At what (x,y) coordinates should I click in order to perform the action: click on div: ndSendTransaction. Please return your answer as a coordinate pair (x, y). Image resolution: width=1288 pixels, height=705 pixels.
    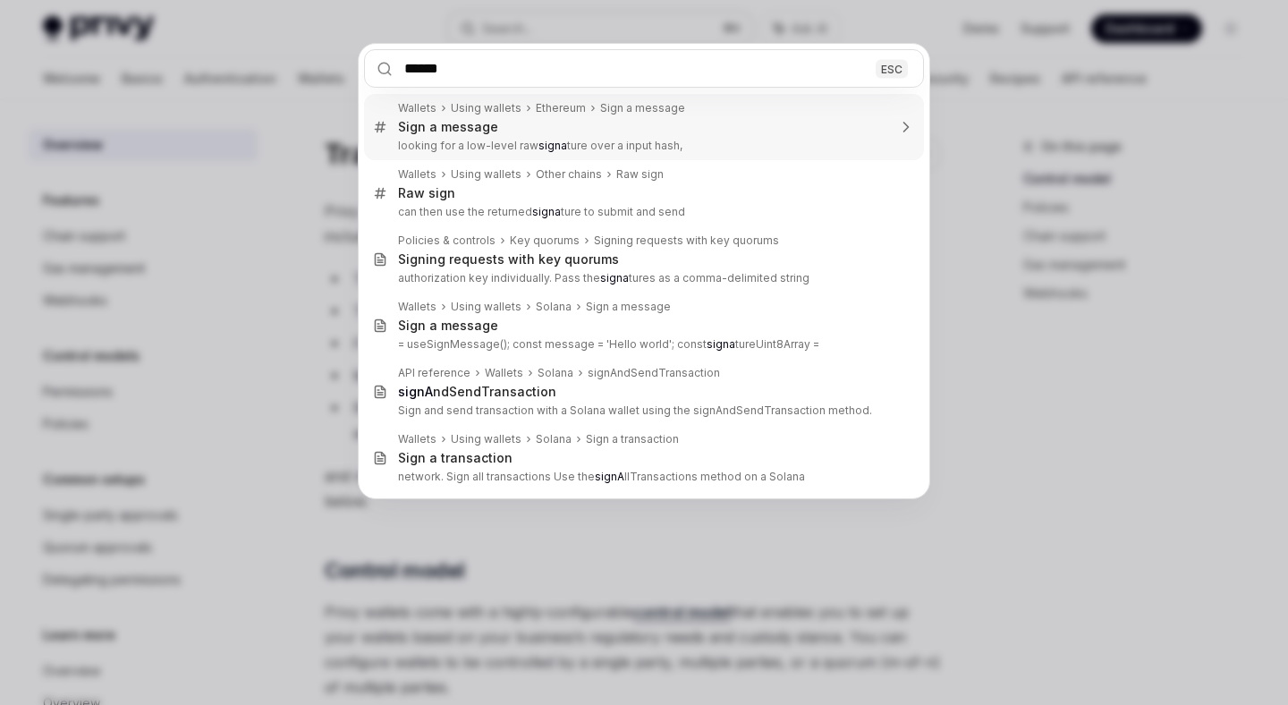
    Looking at the image, I should click on (477, 392).